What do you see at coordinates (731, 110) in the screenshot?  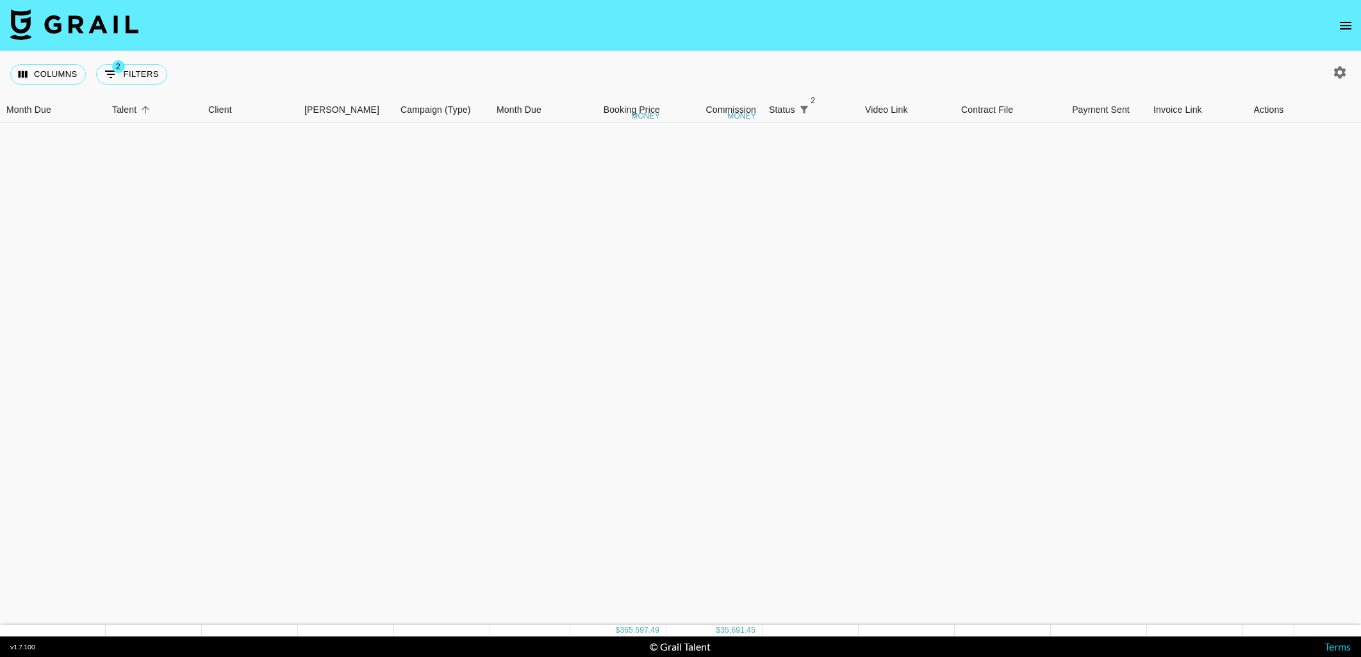 I see `div: Commission` at bounding box center [731, 110].